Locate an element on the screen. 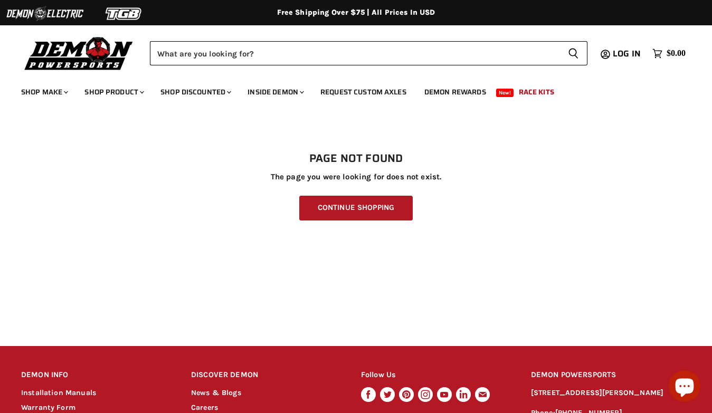 This screenshot has height=413, width=712. a: Log in is located at coordinates (628, 54).